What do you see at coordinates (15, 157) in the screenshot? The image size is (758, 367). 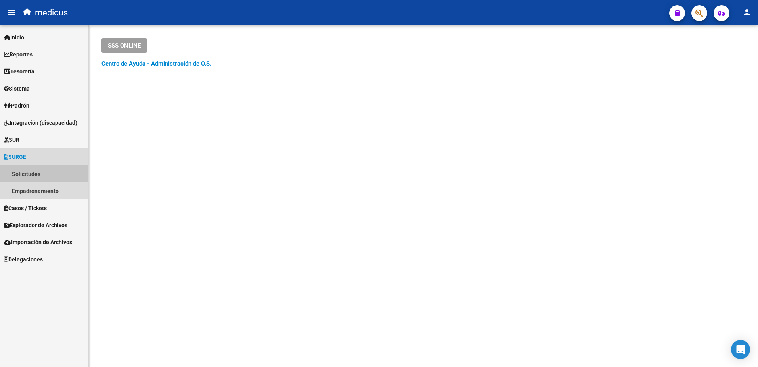 I see `span: SURGE` at bounding box center [15, 157].